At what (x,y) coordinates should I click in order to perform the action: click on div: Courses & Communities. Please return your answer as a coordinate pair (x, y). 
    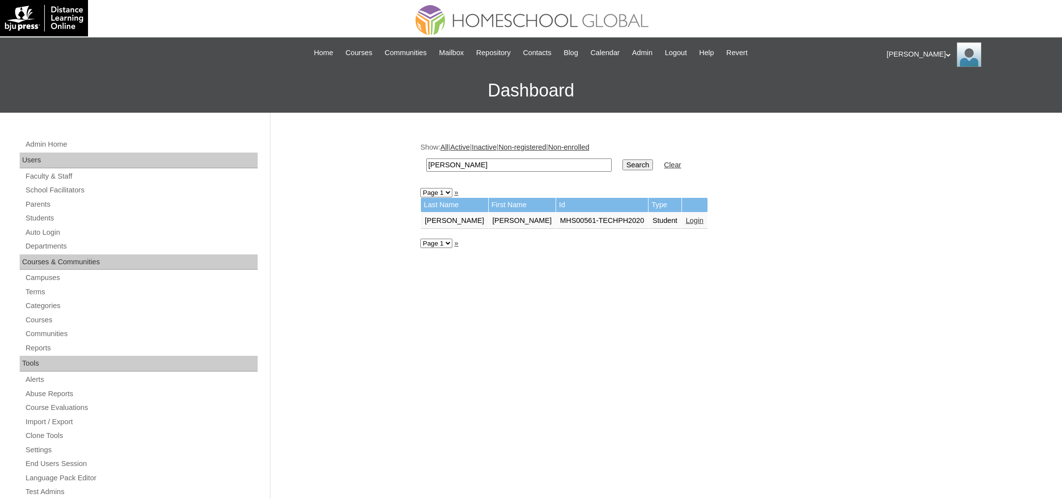
    Looking at the image, I should click on (139, 262).